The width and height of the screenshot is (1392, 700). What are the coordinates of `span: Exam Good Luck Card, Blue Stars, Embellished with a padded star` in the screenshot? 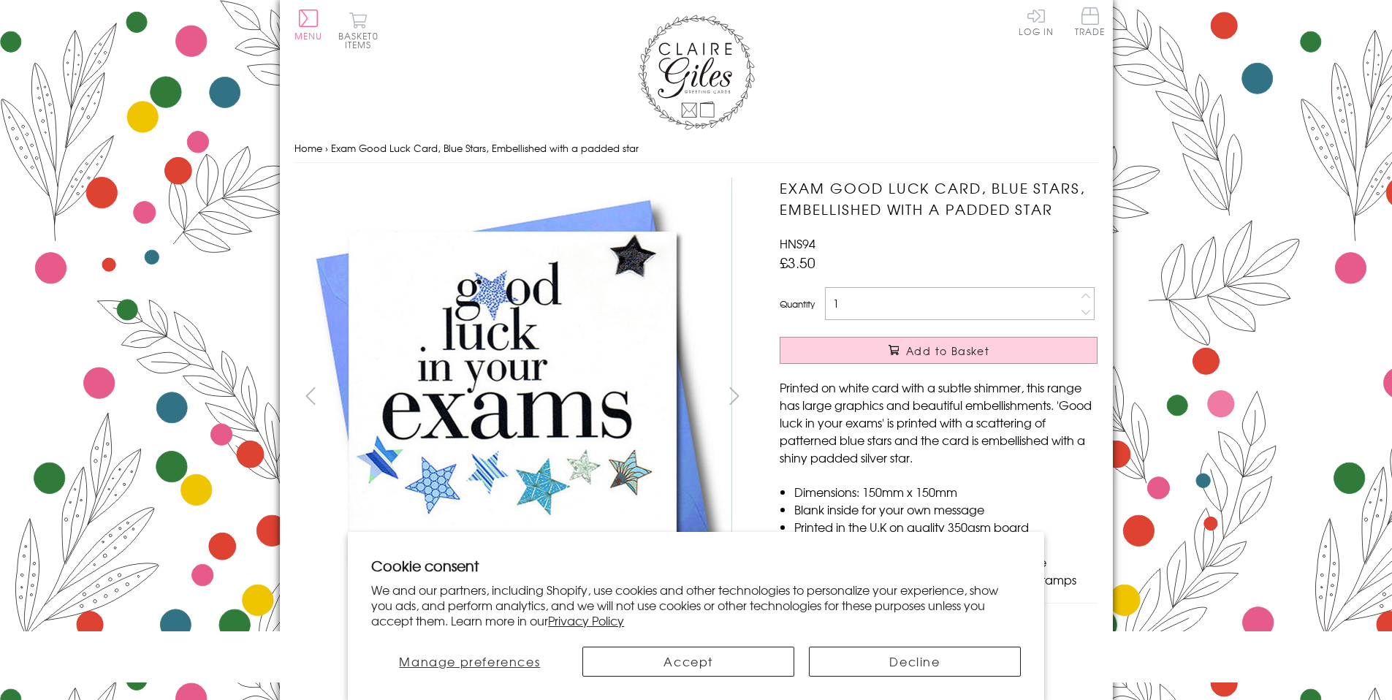 It's located at (484, 148).